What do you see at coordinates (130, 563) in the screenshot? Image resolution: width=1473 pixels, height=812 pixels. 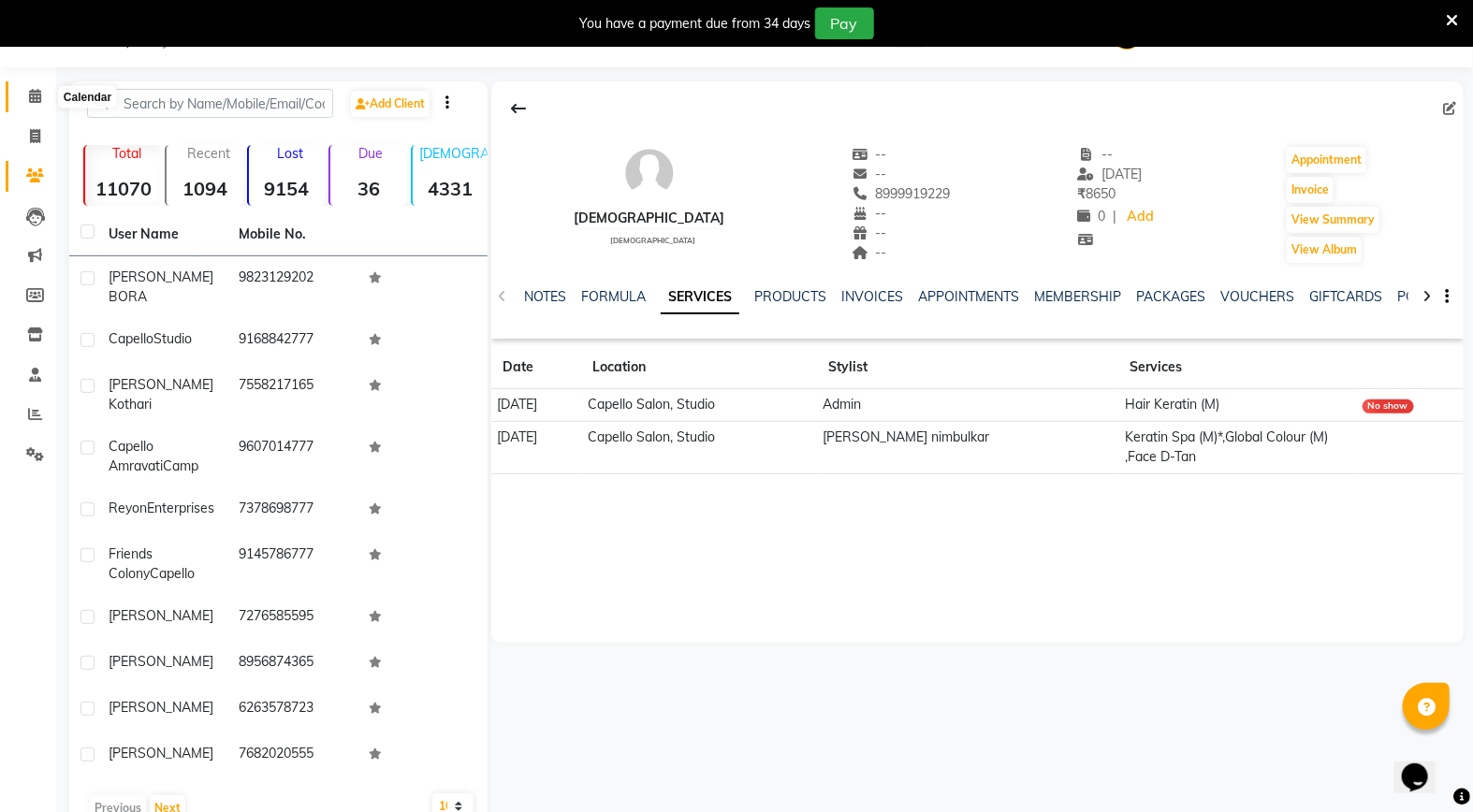 I see `span: Friends Colony` at bounding box center [130, 563].